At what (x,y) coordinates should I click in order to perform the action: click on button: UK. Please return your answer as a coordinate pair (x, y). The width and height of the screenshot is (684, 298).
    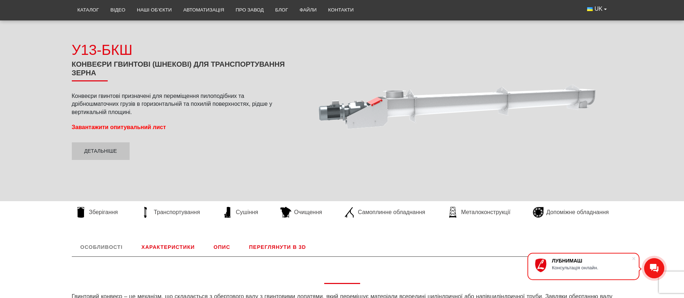
    Looking at the image, I should click on (597, 9).